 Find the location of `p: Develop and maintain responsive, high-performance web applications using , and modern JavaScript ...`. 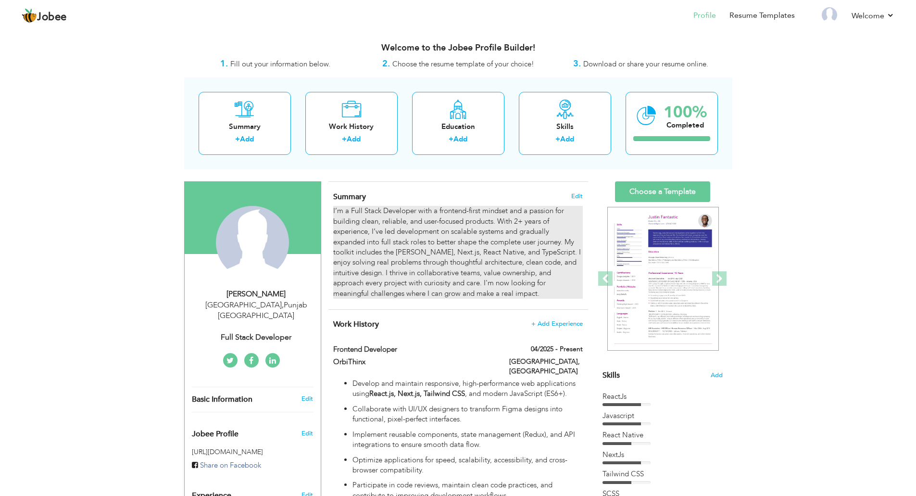

p: Develop and maintain responsive, high-performance web applications using , and modern JavaScript ... is located at coordinates (467, 389).